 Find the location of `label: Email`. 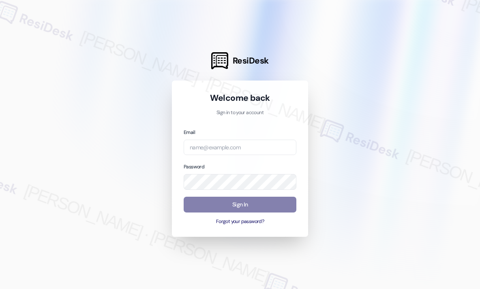

label: Email is located at coordinates (189, 132).